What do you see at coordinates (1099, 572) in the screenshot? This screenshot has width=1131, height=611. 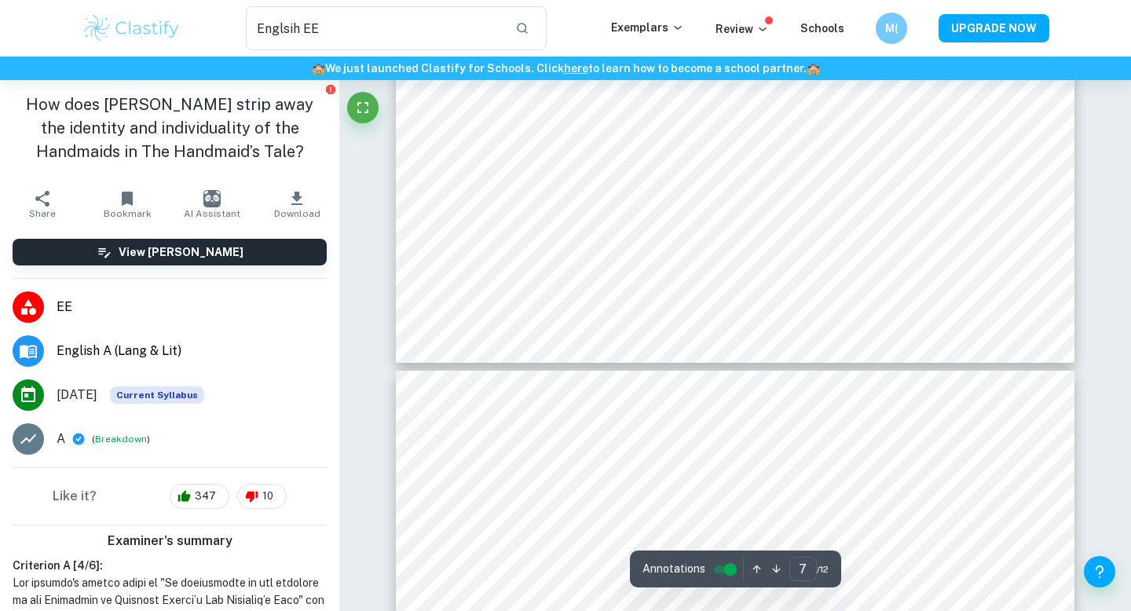 I see `button: Help and Feedback` at bounding box center [1099, 572].